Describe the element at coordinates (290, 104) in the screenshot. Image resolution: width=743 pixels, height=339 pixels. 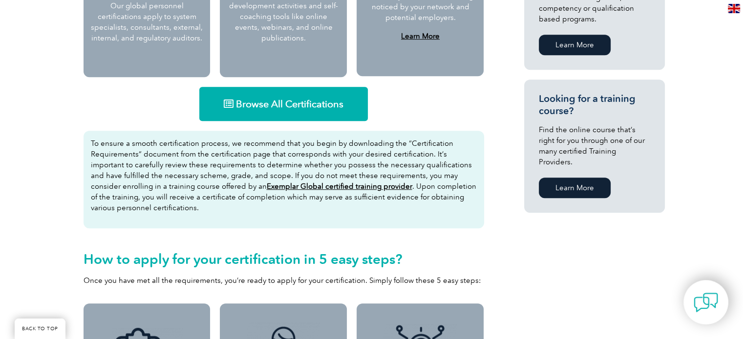
I see `span: Browse All Certifications` at that location.